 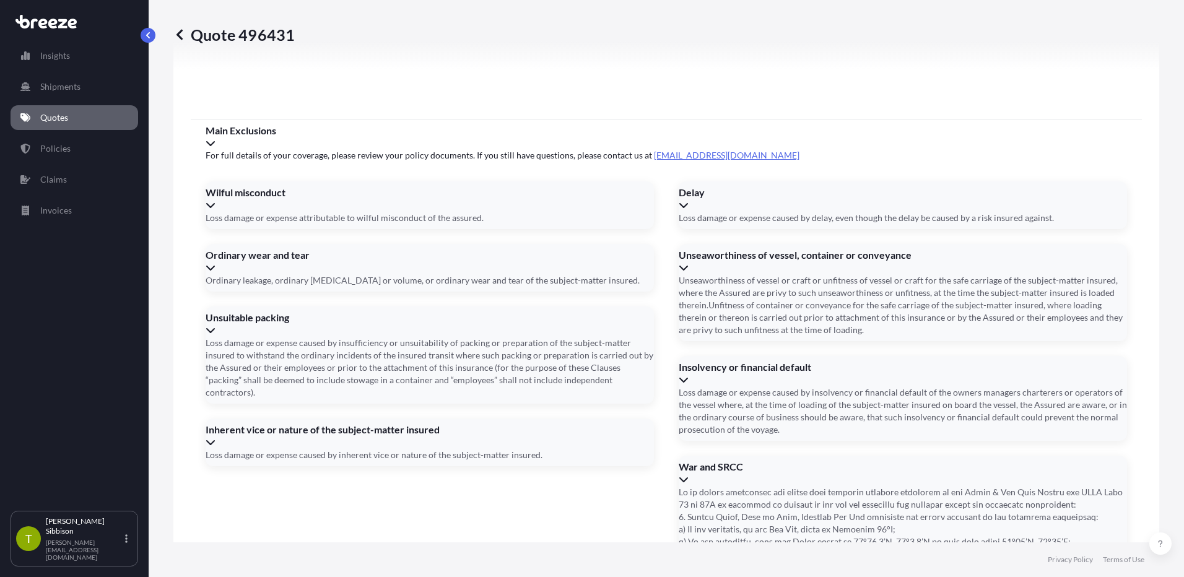 What do you see at coordinates (430, 318) in the screenshot?
I see `span: Unsuitable packing` at bounding box center [430, 318].